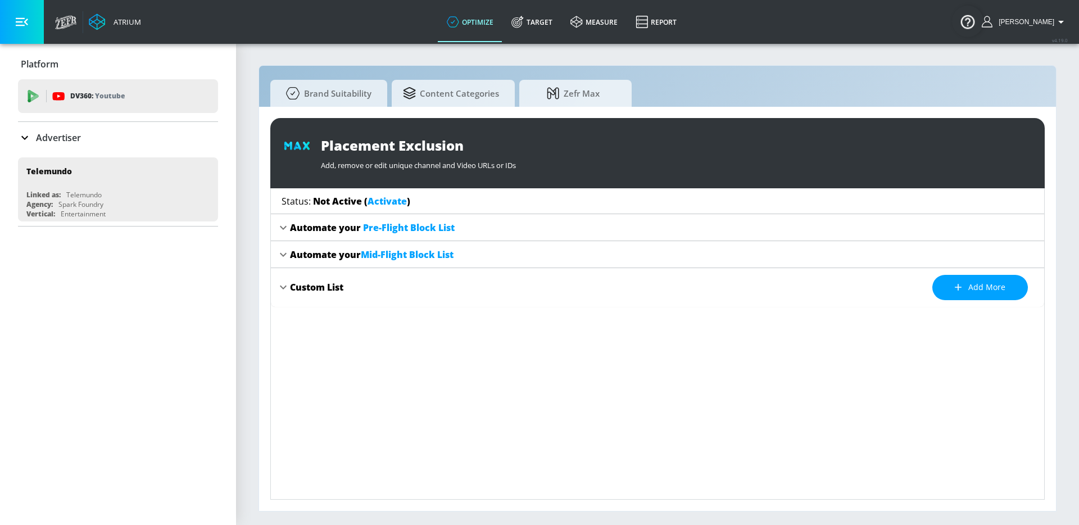 The image size is (1079, 525). Describe the element at coordinates (1060, 40) in the screenshot. I see `span: v 4.19.0` at that location.